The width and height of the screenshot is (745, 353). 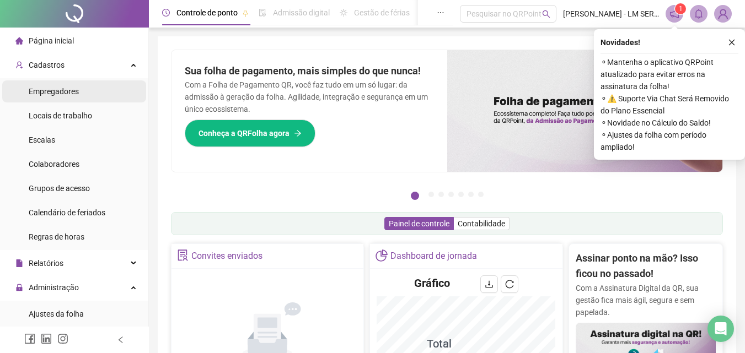 What do you see at coordinates (60, 116) in the screenshot?
I see `span: Locais de trabalho` at bounding box center [60, 116].